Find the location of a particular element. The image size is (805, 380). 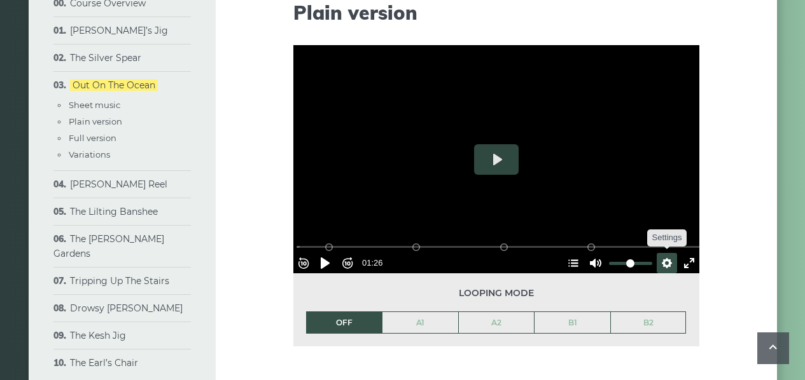

a: Variations is located at coordinates (89, 155).